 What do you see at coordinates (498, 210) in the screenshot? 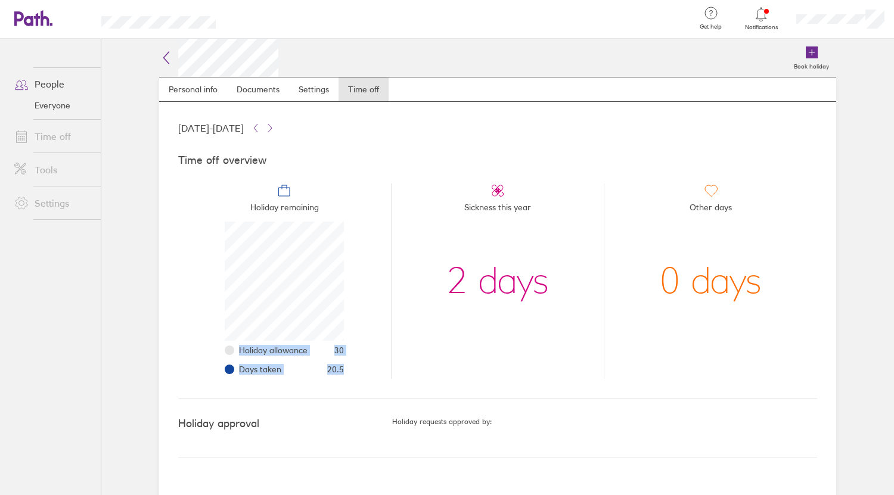
I see `span: Sickness this year` at bounding box center [498, 210].